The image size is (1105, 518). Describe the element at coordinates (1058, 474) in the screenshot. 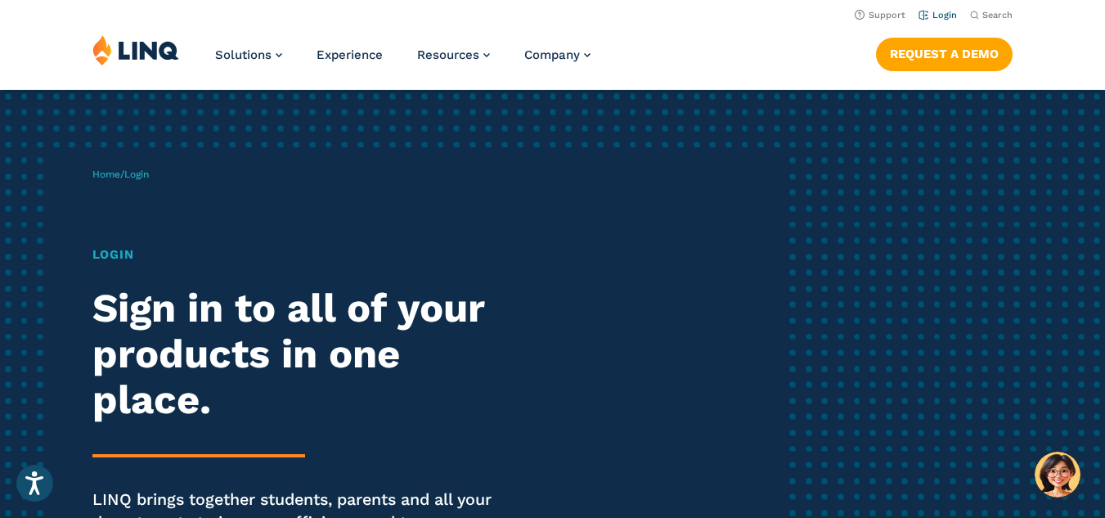

I see `button: Hello, have a question? Let’s chat.` at that location.